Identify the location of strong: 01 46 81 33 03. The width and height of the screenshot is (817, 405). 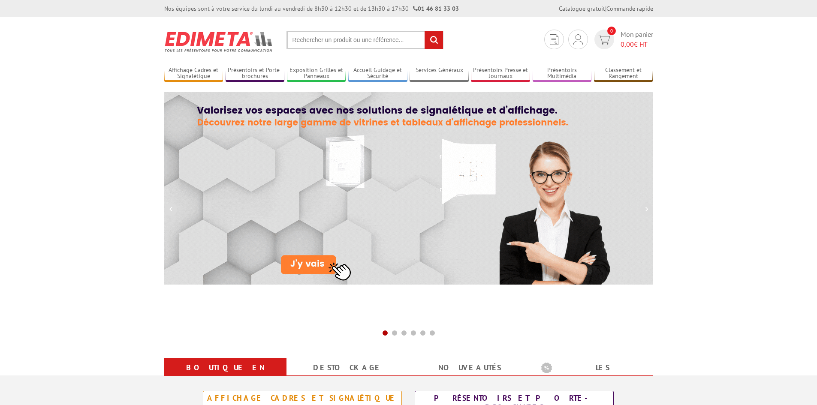
(436, 9).